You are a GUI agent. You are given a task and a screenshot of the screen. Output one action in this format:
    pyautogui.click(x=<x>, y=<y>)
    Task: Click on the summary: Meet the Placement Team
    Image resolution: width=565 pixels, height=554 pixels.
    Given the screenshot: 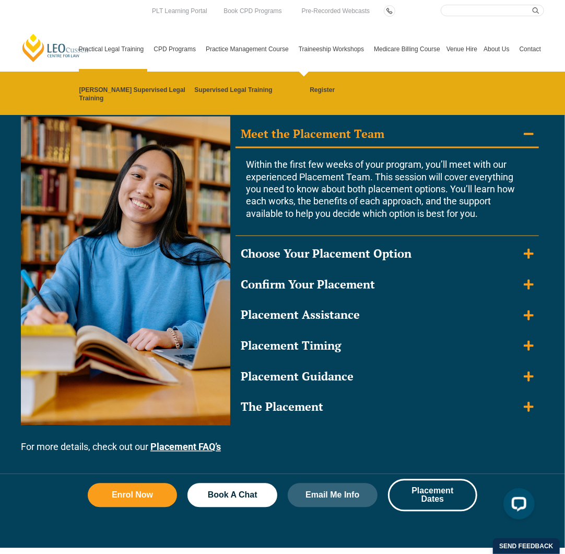 What is the action you would take?
    pyautogui.click(x=387, y=135)
    